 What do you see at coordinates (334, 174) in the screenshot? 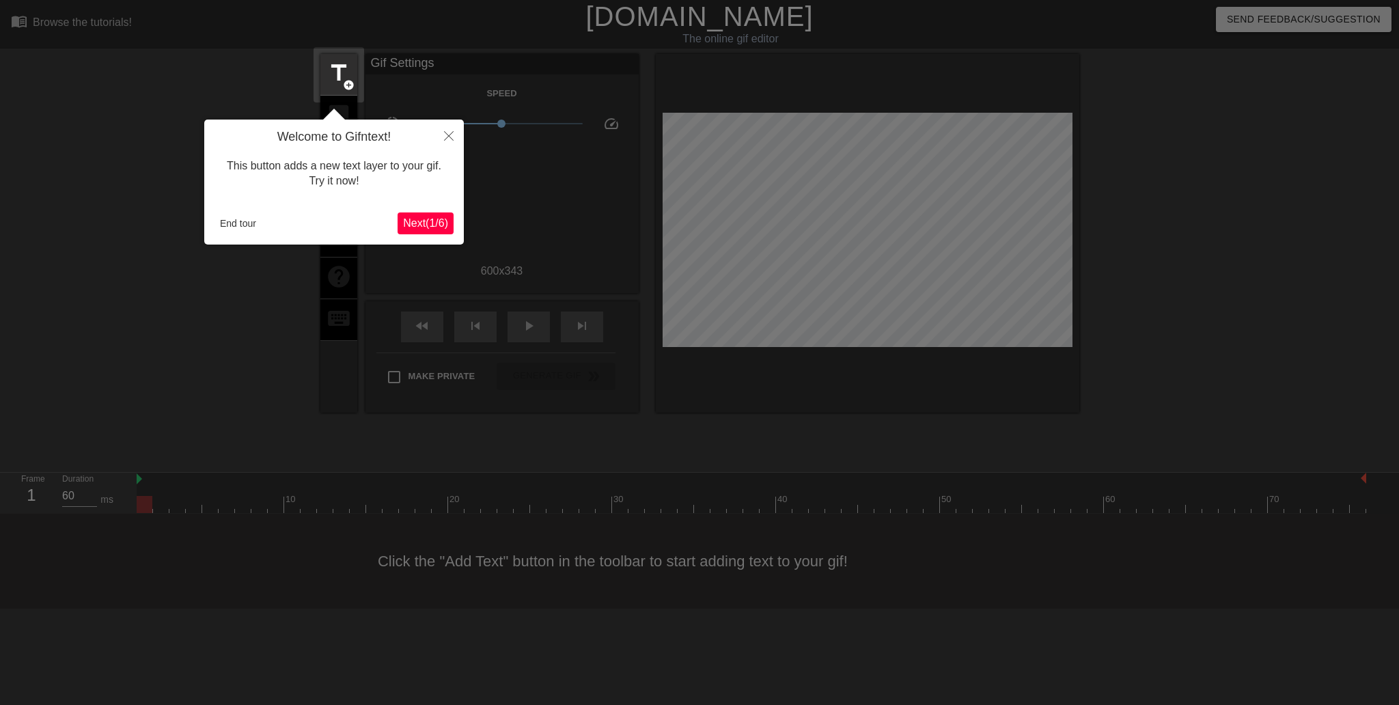
I see `div: This button adds a new text layer to your gif. Try it now!` at bounding box center [334, 174].